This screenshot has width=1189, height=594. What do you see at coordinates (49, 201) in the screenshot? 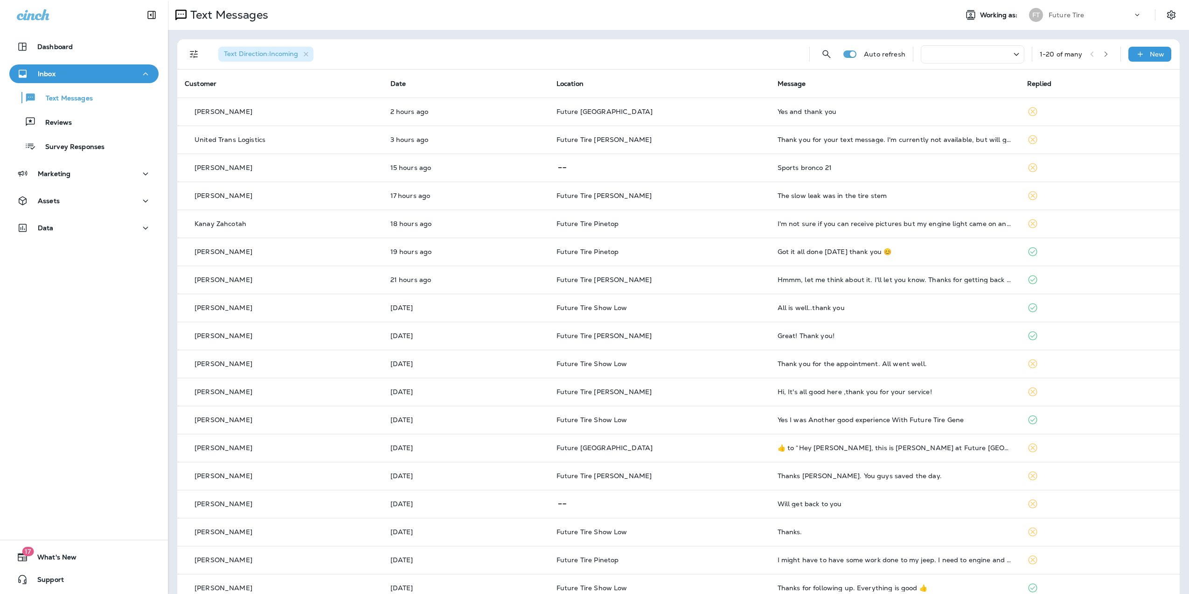
I see `p: Assets` at bounding box center [49, 201].